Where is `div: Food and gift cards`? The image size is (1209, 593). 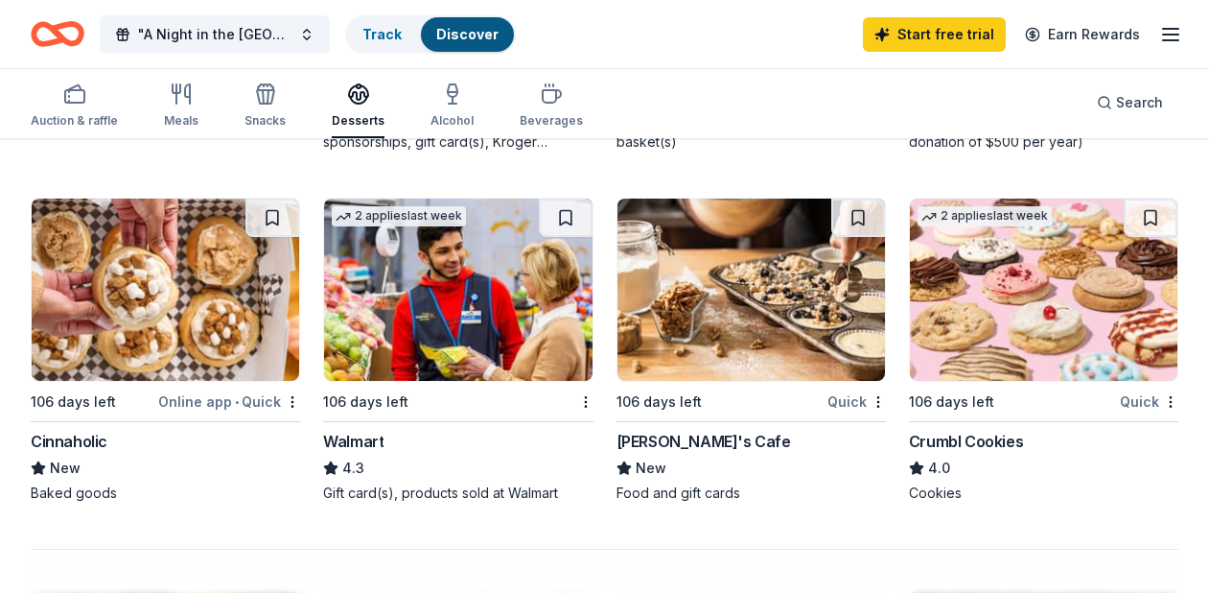 div: Food and gift cards is located at coordinates (751, 493).